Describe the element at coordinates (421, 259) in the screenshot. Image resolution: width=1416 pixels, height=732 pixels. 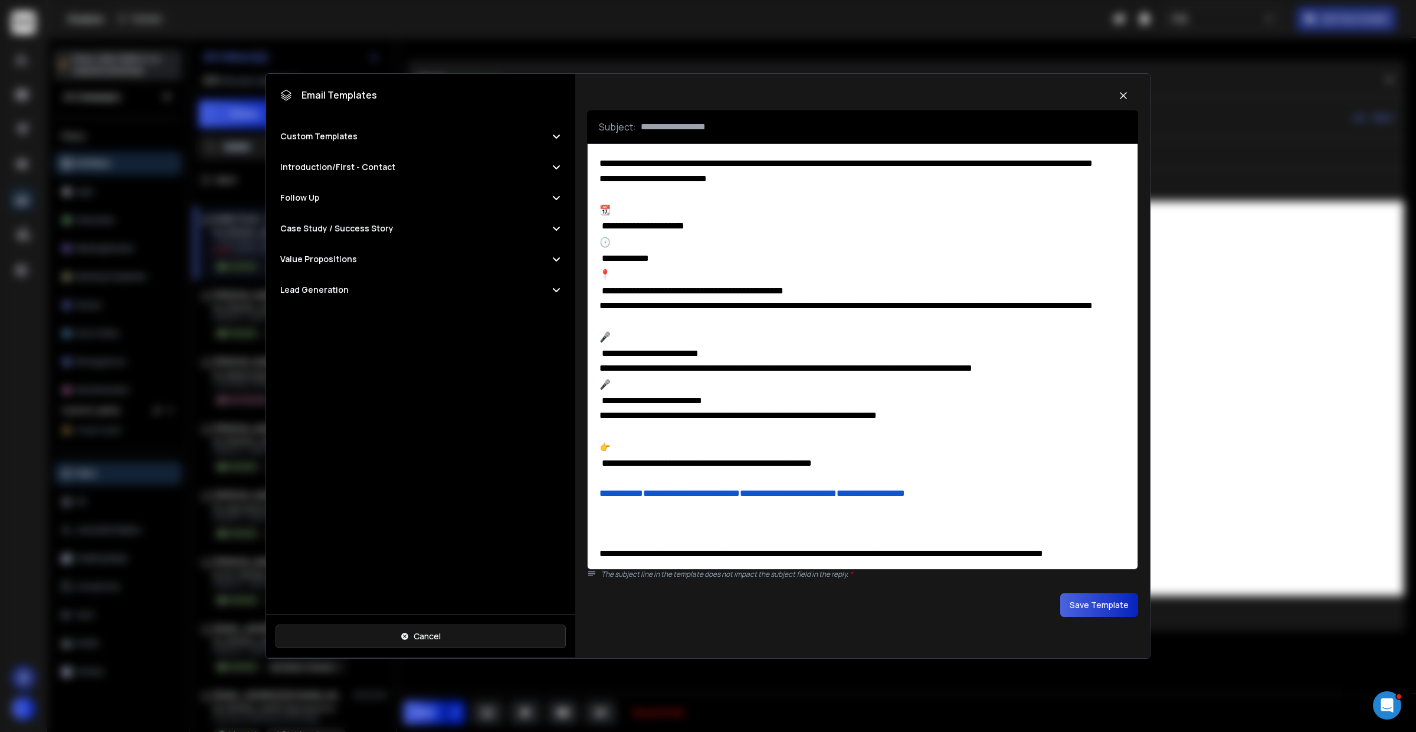
I see `button: Value Propositions` at that location.